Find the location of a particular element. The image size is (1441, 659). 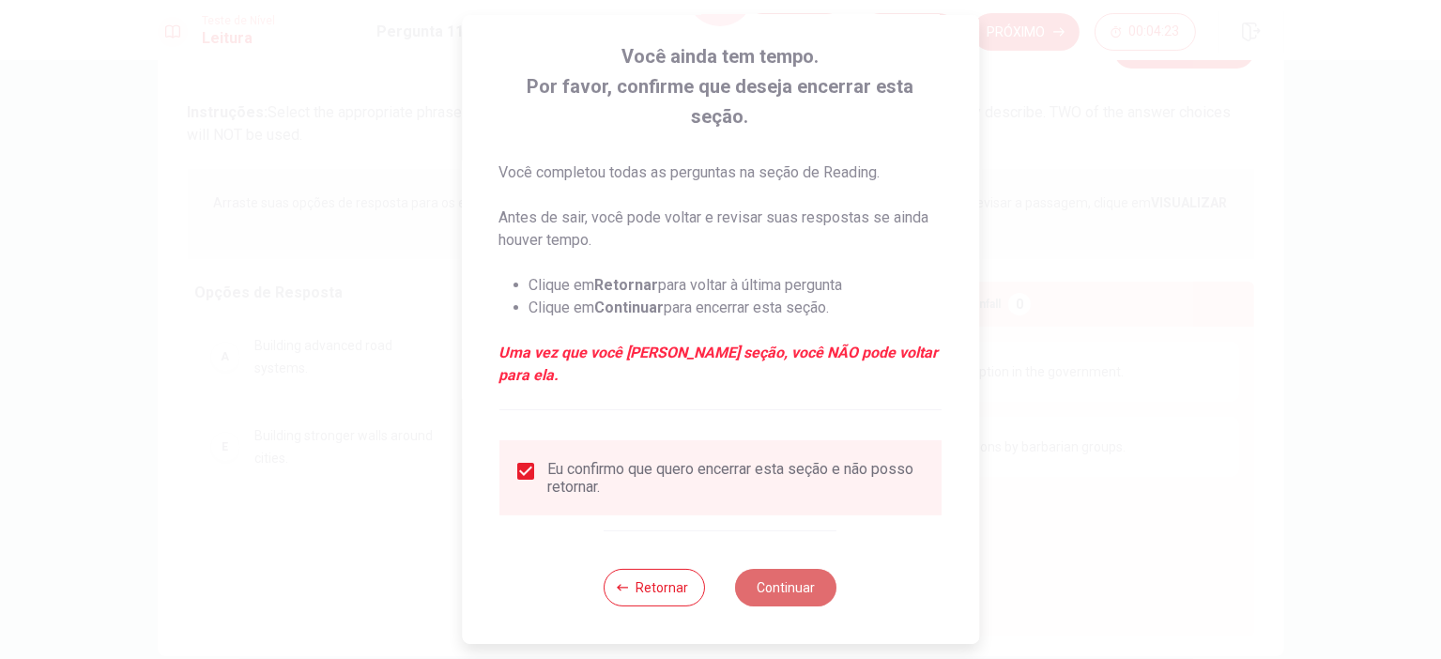

span: Você ainda tem tempo. Por favor, confirme que deseja encerrar esta seção. is located at coordinates (720, 86).